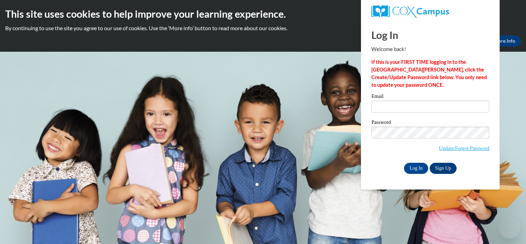 The height and width of the screenshot is (244, 526). I want to click on a: Update/Forgot Password, so click(464, 148).